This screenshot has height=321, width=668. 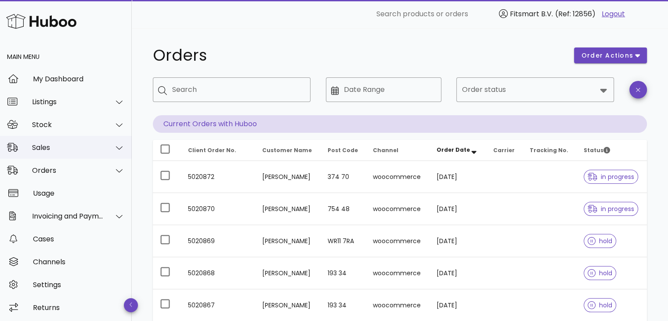 What do you see at coordinates (532, 14) in the screenshot?
I see `span: Fitsmart B.V.` at bounding box center [532, 14].